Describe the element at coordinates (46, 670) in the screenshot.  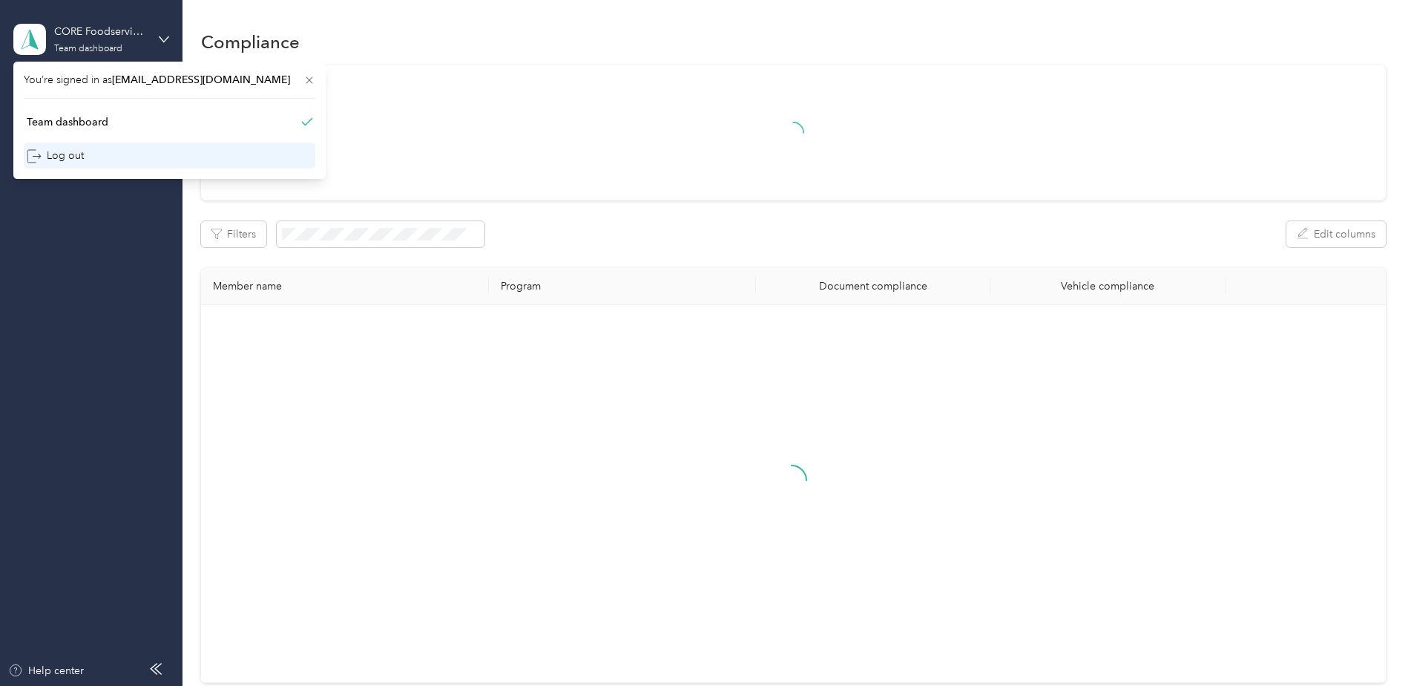
I see `div: Help center` at that location.